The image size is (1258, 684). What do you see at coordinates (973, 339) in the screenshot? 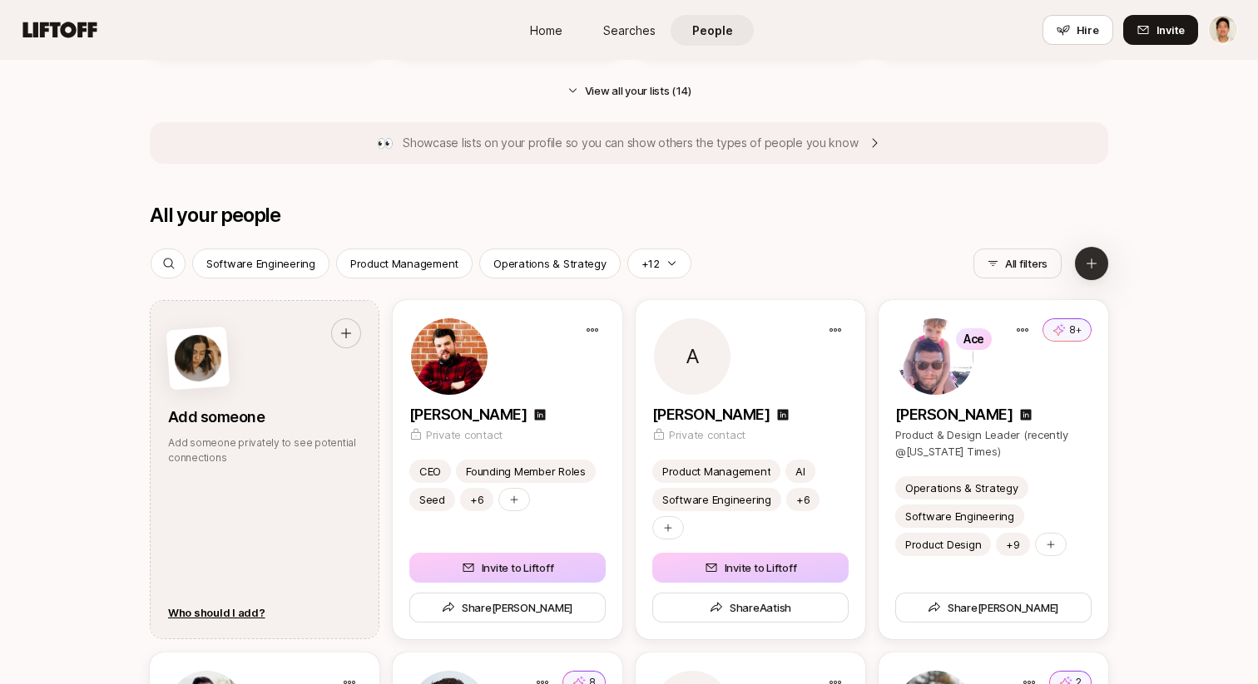
I see `p: Ace` at bounding box center [973, 339].